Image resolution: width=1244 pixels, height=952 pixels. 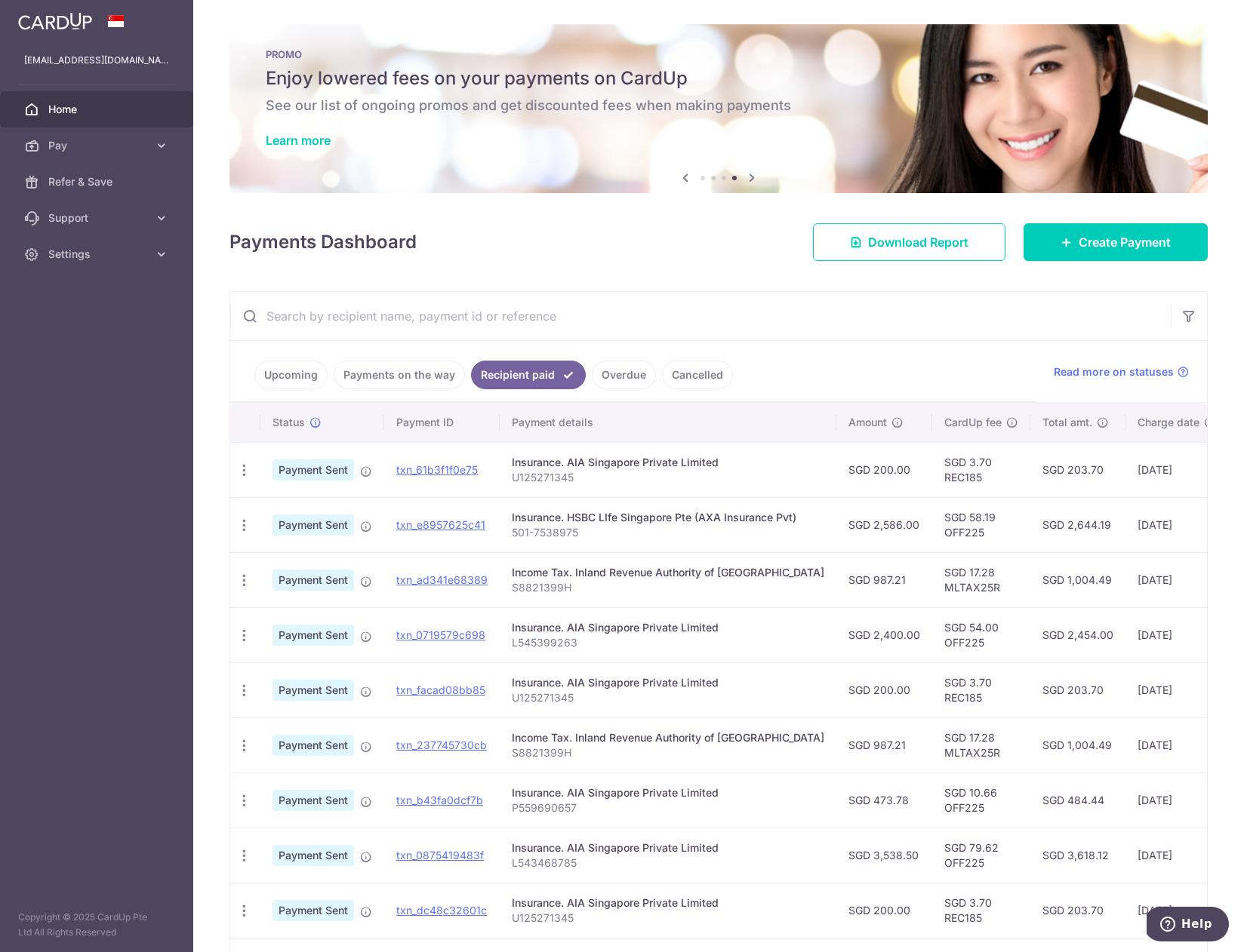 I want to click on th: Payment details, so click(x=668, y=422).